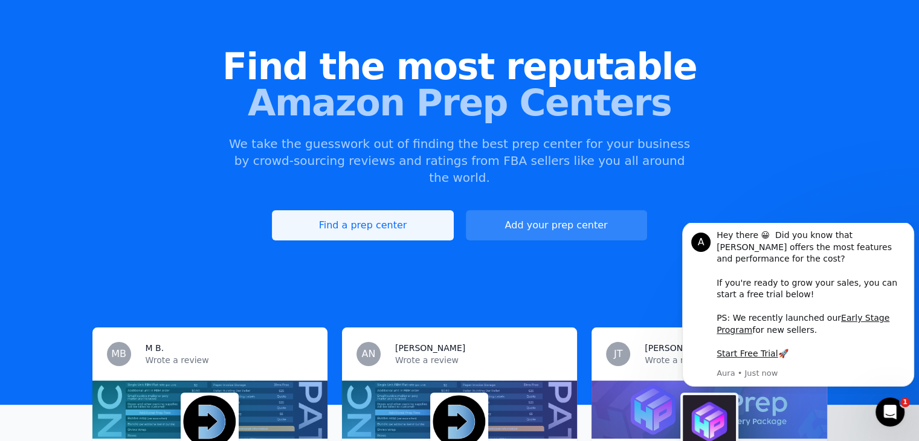  Describe the element at coordinates (118, 354) in the screenshot. I see `span: MB` at that location.